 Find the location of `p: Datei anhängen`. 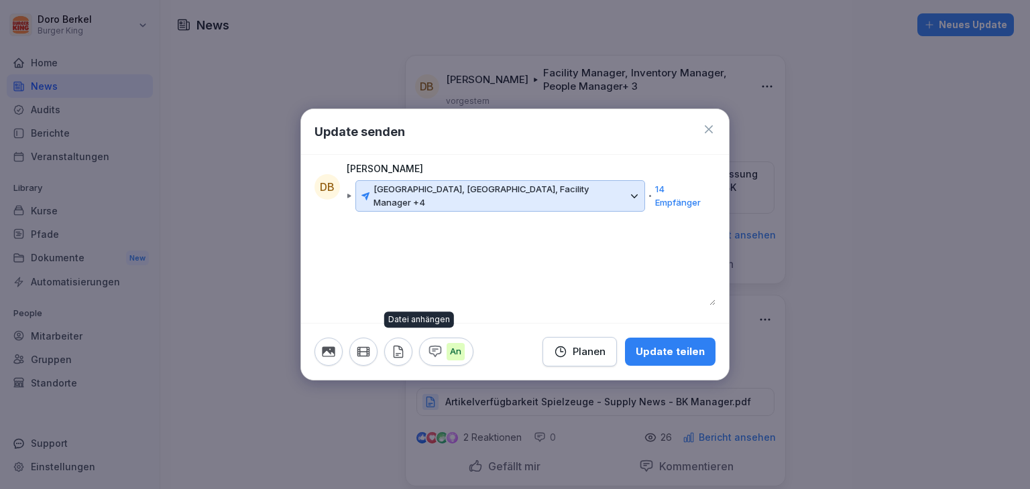

p: Datei anhängen is located at coordinates (419, 320).